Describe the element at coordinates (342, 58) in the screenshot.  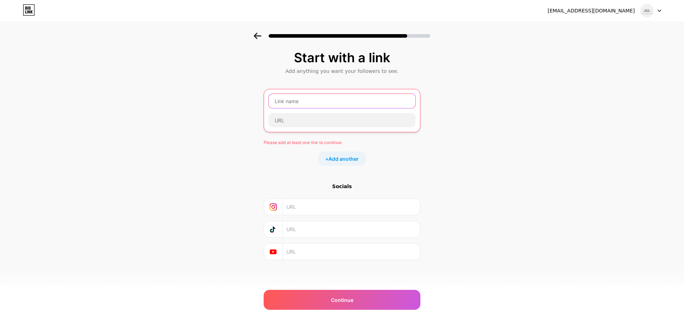
I see `div: Start with a link` at that location.